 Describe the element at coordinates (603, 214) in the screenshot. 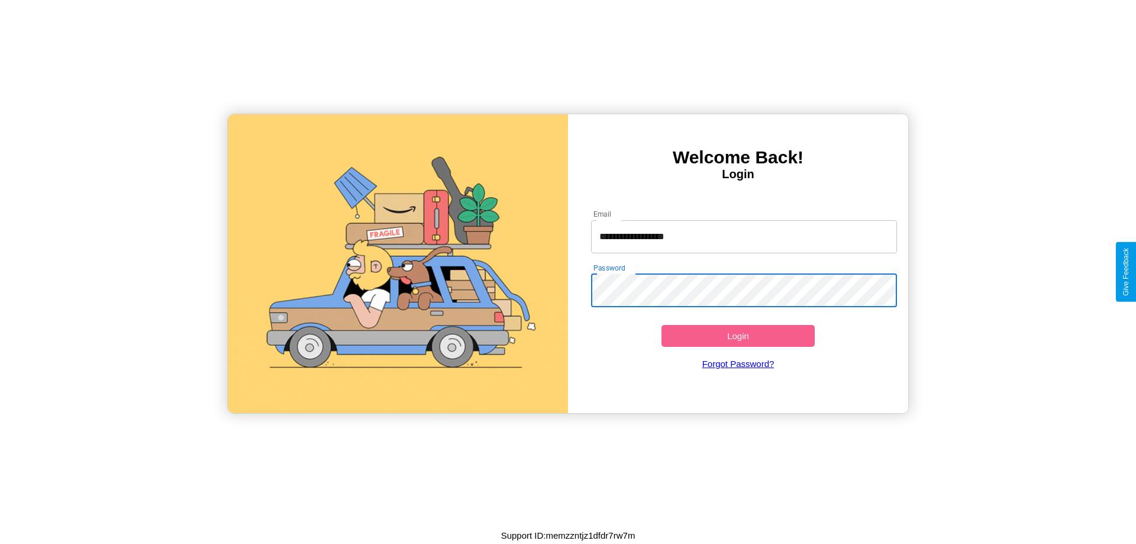

I see `label: Email` at that location.